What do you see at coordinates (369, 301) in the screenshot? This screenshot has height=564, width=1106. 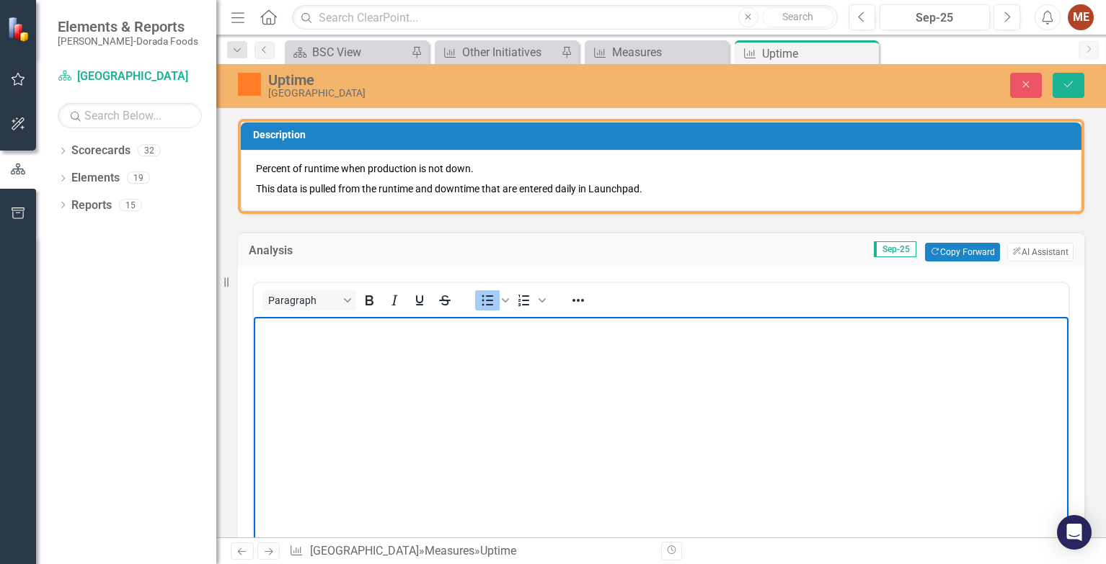 I see `button: Bold` at bounding box center [369, 301].